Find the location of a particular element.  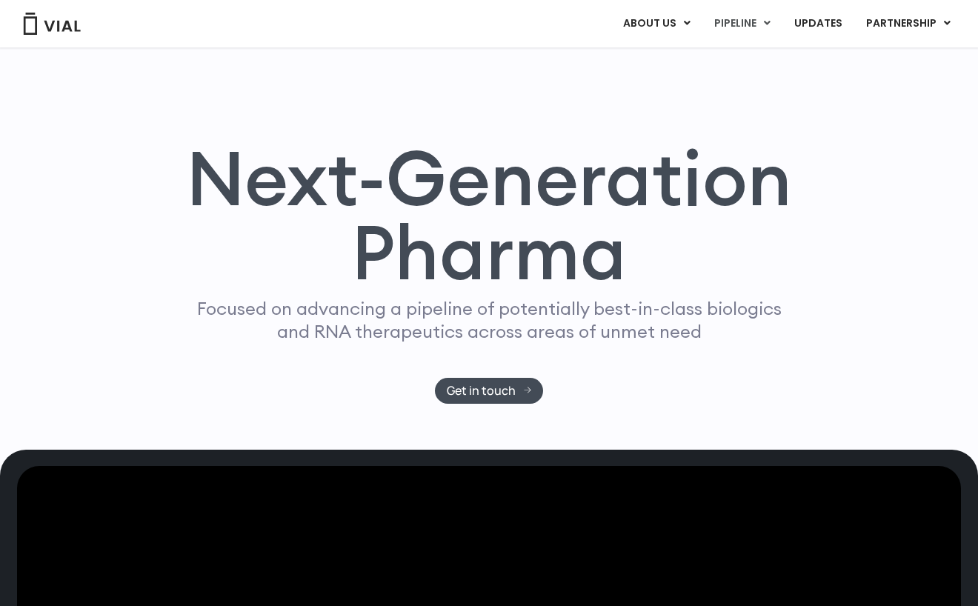

a: ABOUT USMenu Toggle is located at coordinates (656, 24).